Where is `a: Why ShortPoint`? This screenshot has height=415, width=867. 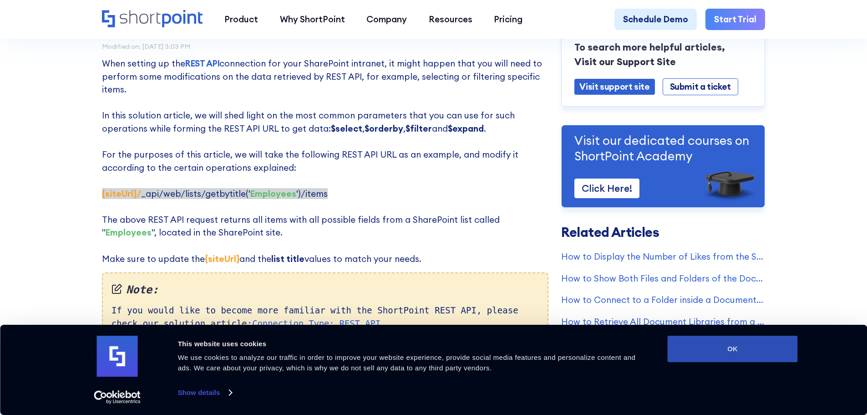 a: Why ShortPoint is located at coordinates (312, 20).